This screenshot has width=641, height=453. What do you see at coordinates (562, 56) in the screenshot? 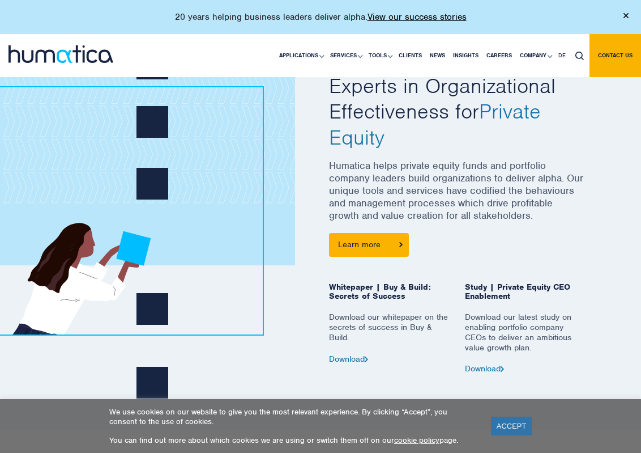
I see `a: DE` at bounding box center [562, 56].